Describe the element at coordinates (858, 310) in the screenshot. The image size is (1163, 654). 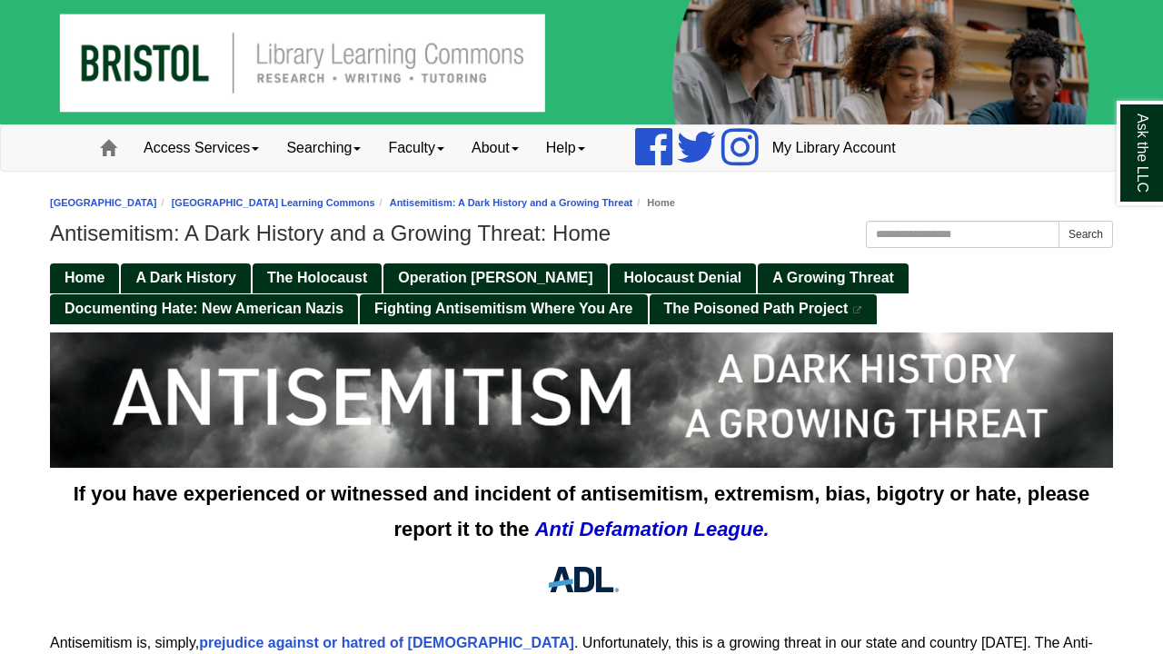
I see `i: This link opens in a new window` at that location.